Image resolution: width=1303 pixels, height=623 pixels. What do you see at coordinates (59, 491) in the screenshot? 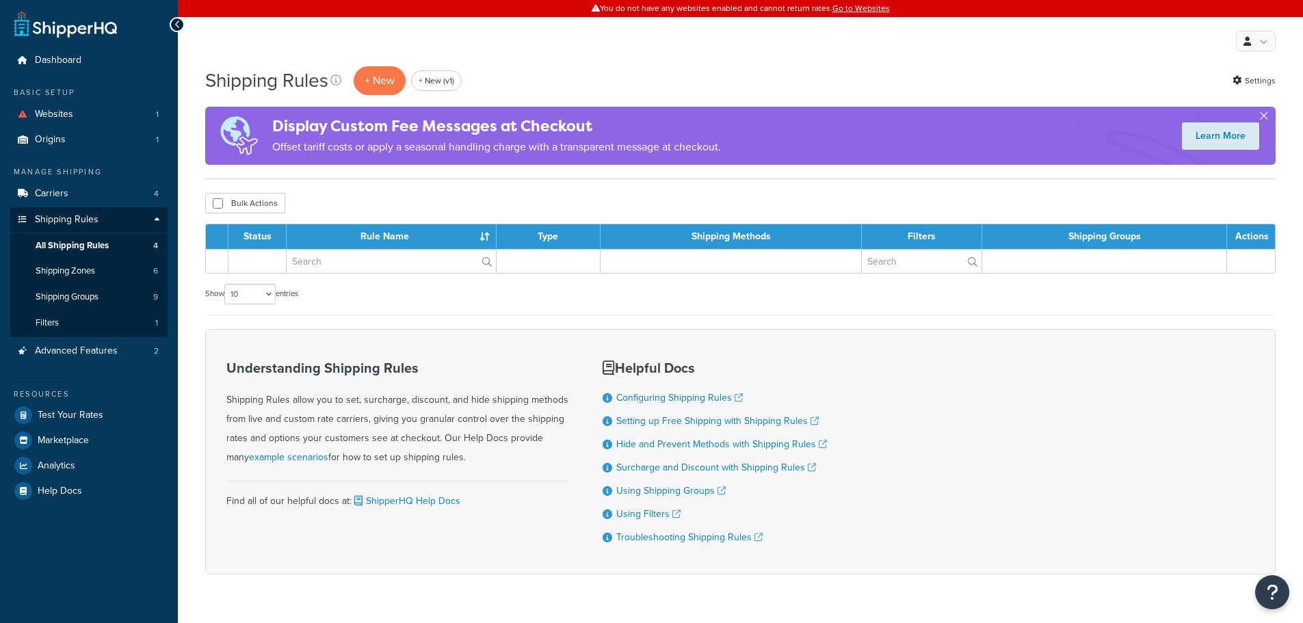
I see `span: Help Docs` at bounding box center [59, 491].